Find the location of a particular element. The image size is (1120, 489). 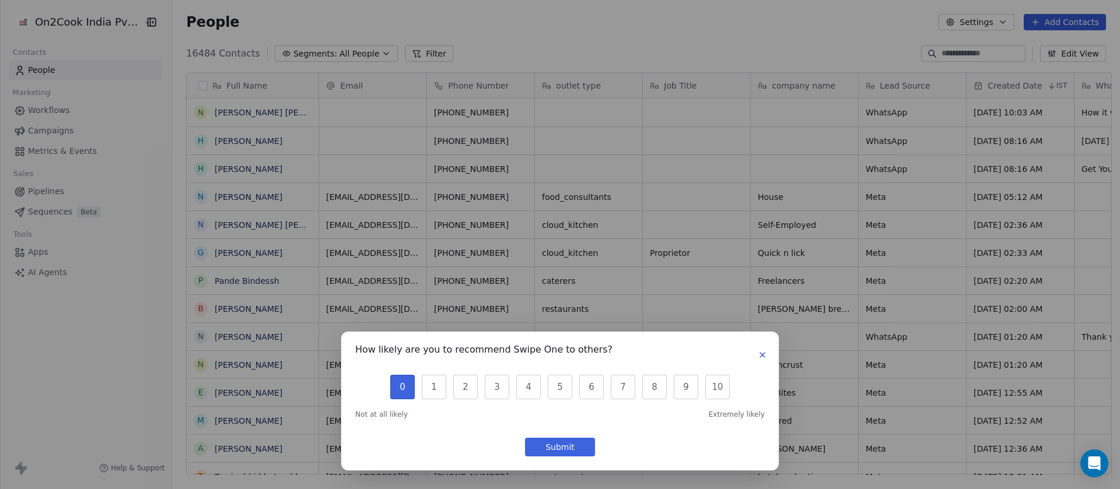

span: Extremely likely is located at coordinates (736, 415).